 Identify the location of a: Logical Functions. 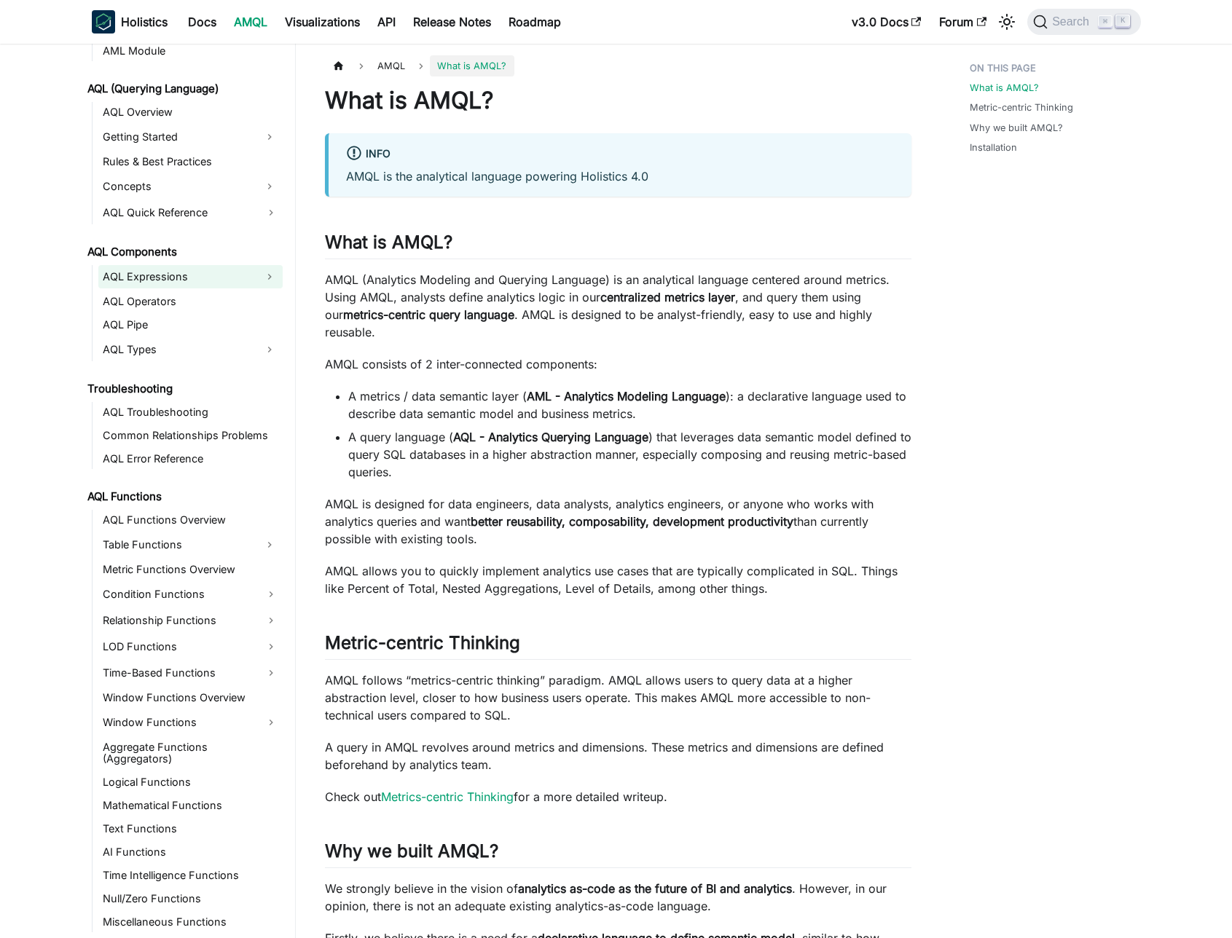
(190, 782).